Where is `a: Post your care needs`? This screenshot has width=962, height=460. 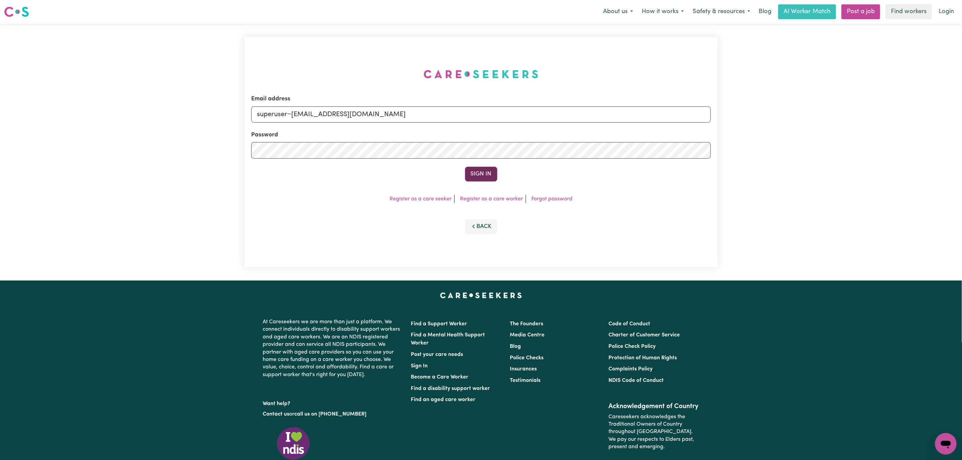 a: Post your care needs is located at coordinates (437, 354).